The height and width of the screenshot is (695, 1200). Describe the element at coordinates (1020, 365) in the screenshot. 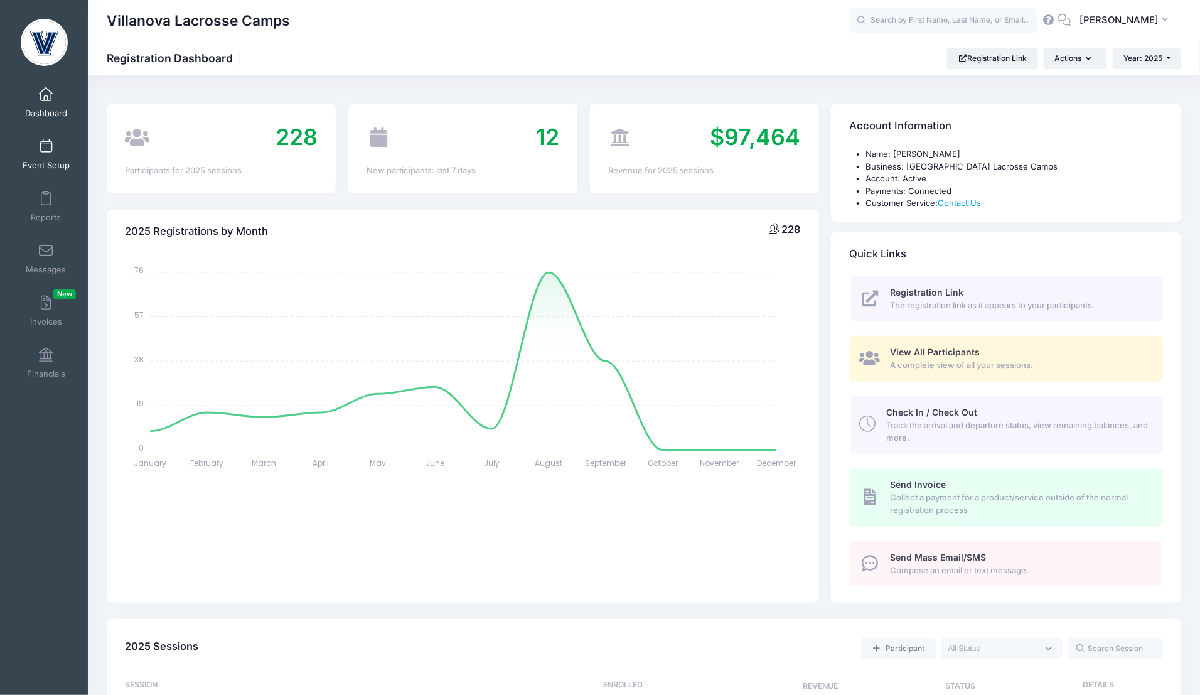

I see `span: A complete view of all your sessions.` at that location.